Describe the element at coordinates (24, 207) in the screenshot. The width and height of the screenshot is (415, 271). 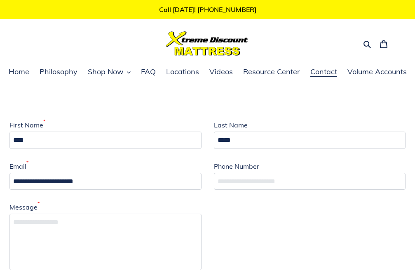
I see `label: Message` at that location.